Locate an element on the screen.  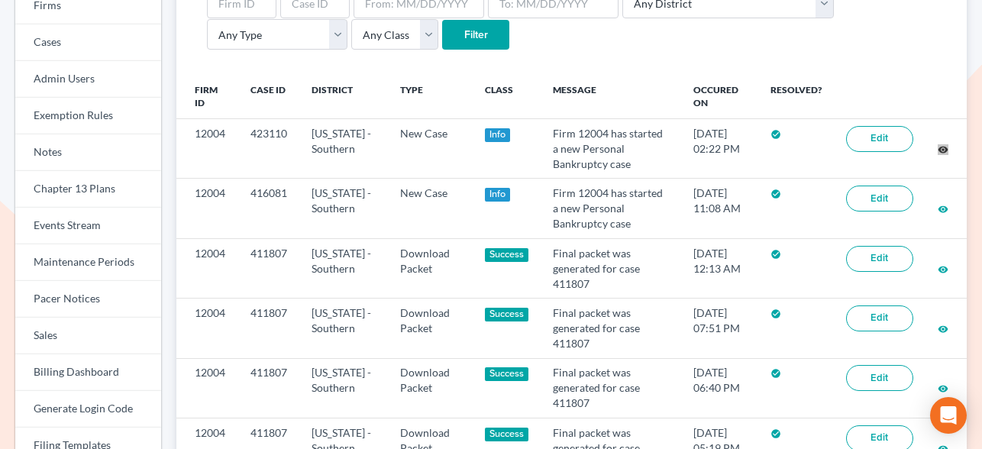
th: Occured On is located at coordinates (719, 97).